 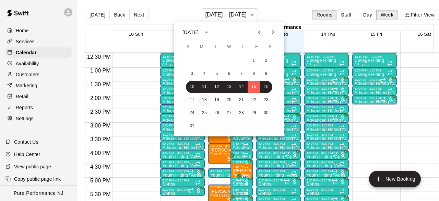 I want to click on button: 2, so click(x=266, y=61).